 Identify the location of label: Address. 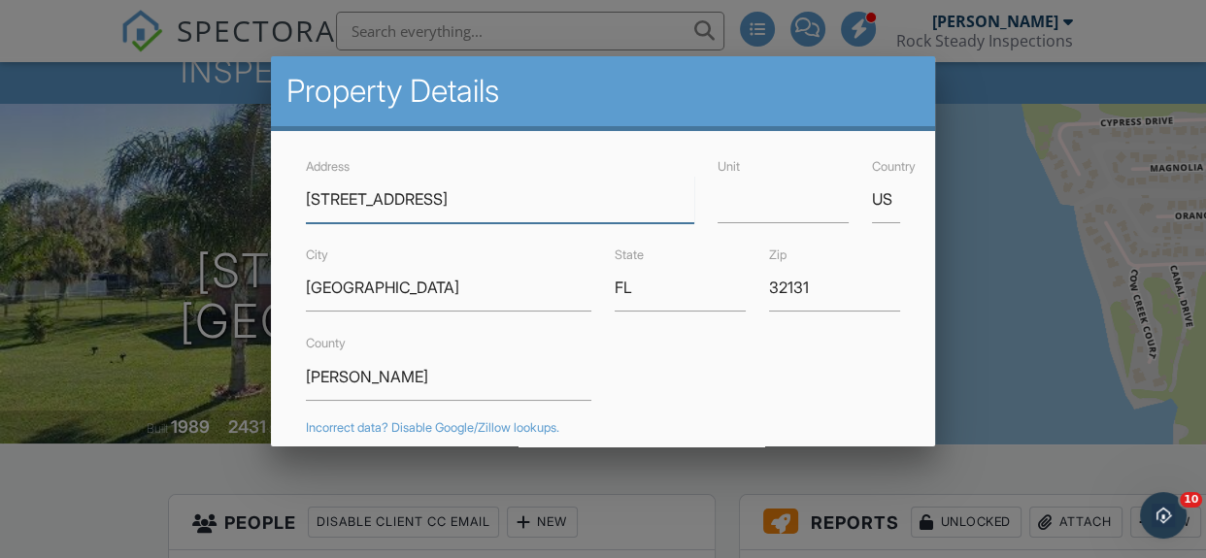
(327, 166).